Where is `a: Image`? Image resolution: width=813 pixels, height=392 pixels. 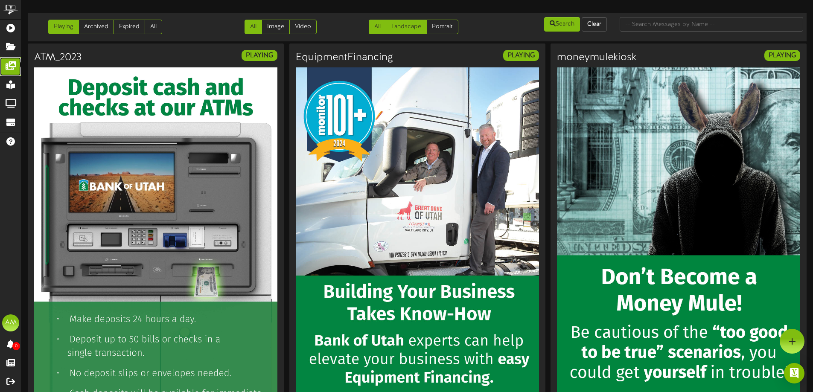 a: Image is located at coordinates (276, 27).